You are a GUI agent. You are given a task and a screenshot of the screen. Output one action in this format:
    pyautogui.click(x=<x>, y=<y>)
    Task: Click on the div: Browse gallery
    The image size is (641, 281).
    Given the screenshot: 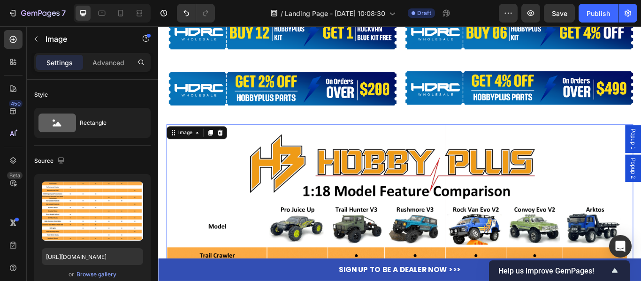 What is the action you would take?
    pyautogui.click(x=96, y=275)
    